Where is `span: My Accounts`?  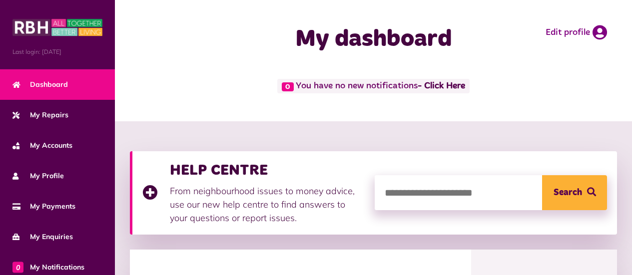
span: My Accounts is located at coordinates (42, 145).